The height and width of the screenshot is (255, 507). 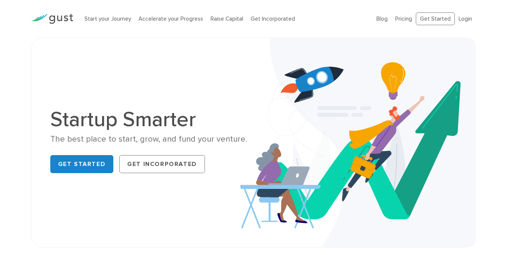 I want to click on a: Pricing, so click(x=403, y=19).